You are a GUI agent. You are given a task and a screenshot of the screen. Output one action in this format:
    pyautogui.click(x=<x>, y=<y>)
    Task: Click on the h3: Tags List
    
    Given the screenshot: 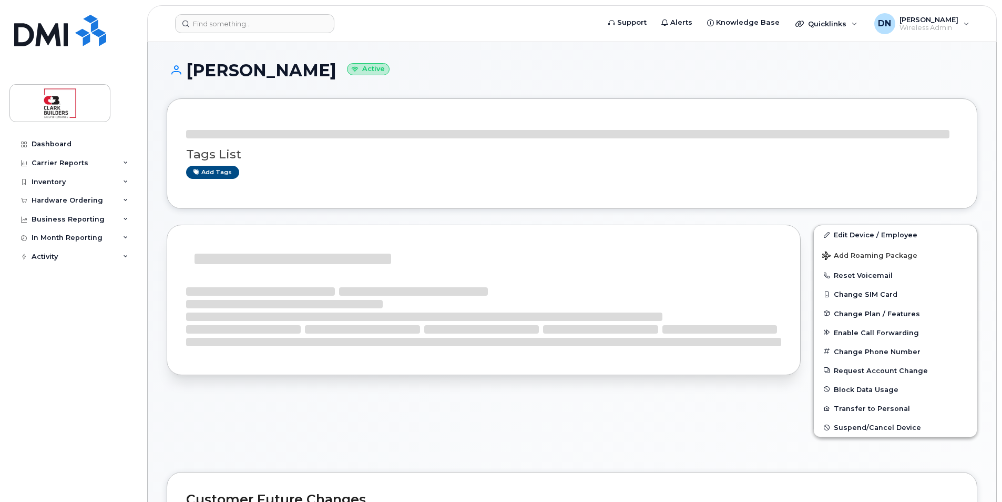 What is the action you would take?
    pyautogui.click(x=572, y=154)
    